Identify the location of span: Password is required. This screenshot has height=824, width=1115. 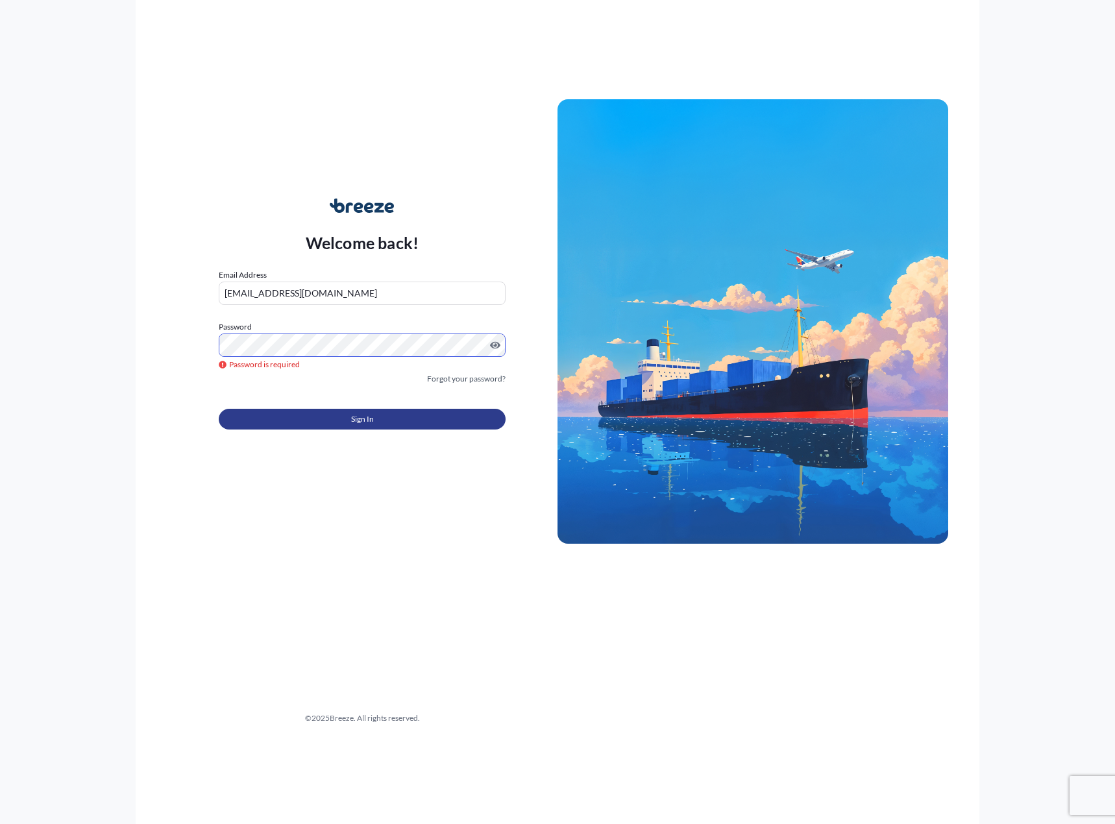
(259, 365).